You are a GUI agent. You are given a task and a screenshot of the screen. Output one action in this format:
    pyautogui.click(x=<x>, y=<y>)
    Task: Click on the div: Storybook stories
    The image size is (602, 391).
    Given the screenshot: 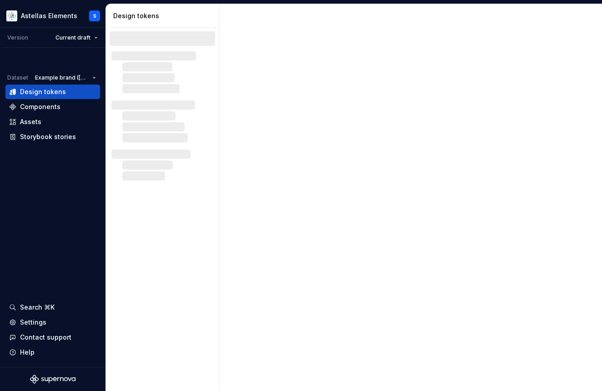 What is the action you would take?
    pyautogui.click(x=48, y=137)
    